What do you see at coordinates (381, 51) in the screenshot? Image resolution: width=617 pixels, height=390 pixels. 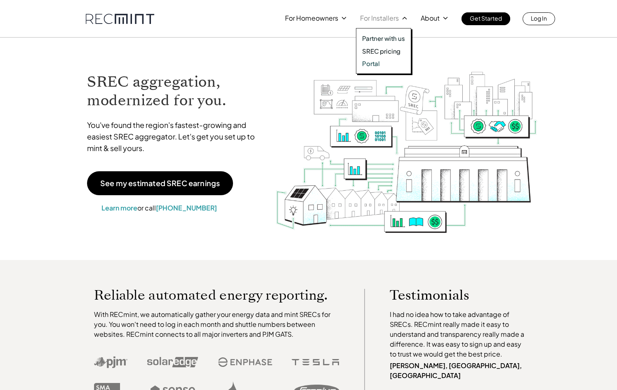 I see `p: SREC pricing` at bounding box center [381, 51].